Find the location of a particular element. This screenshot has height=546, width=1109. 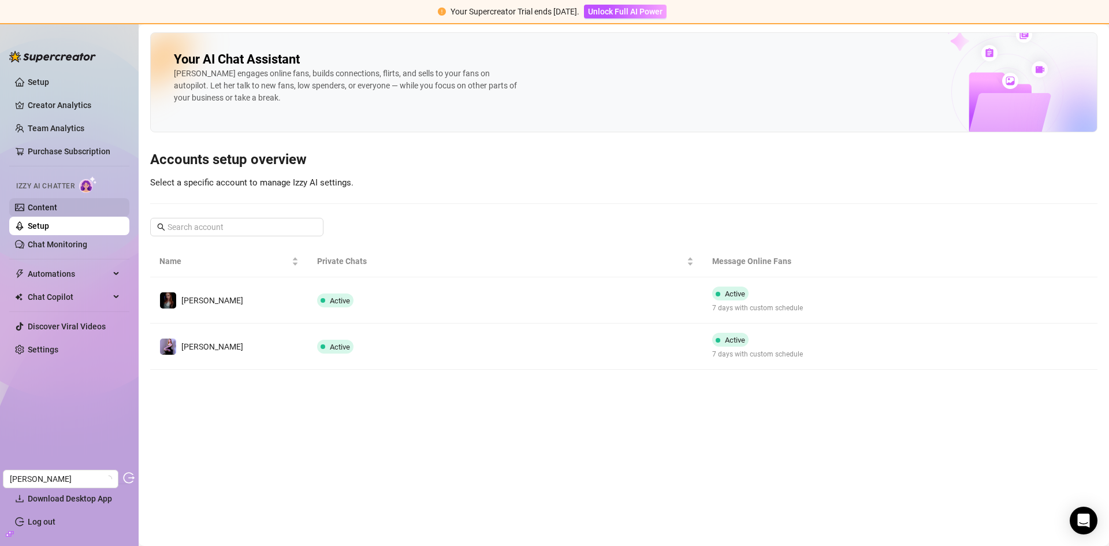

img: Chat Copilot is located at coordinates (18, 297).